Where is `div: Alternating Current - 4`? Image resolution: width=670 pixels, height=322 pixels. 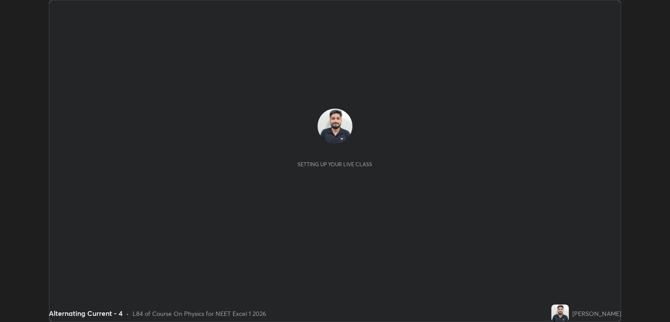 div: Alternating Current - 4 is located at coordinates (85, 313).